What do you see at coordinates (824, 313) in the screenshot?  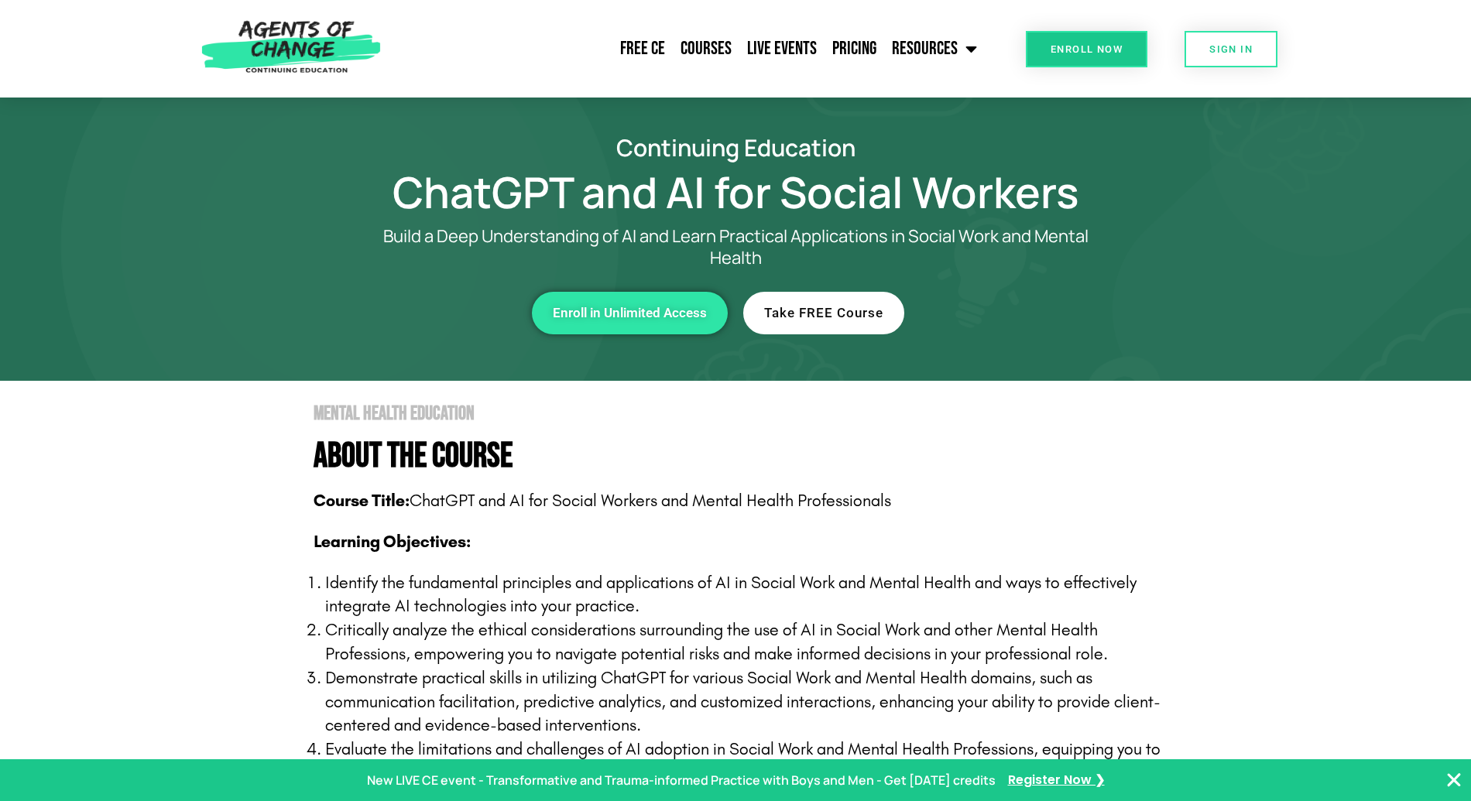 I see `a: Take FREE Course` at bounding box center [824, 313].